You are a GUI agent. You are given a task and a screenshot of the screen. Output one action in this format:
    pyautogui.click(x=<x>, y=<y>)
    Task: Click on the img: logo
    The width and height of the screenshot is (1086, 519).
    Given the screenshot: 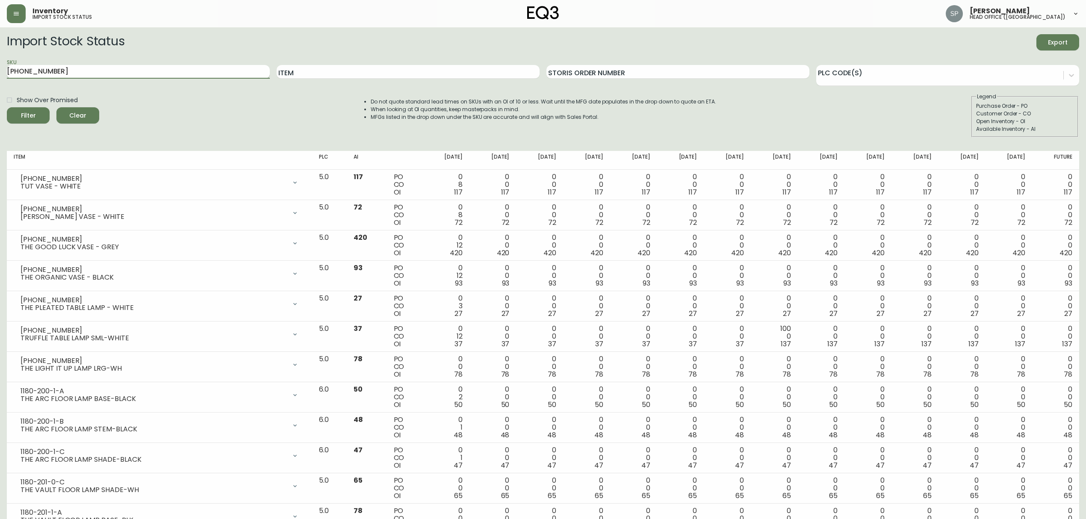 What is the action you would take?
    pyautogui.click(x=543, y=13)
    